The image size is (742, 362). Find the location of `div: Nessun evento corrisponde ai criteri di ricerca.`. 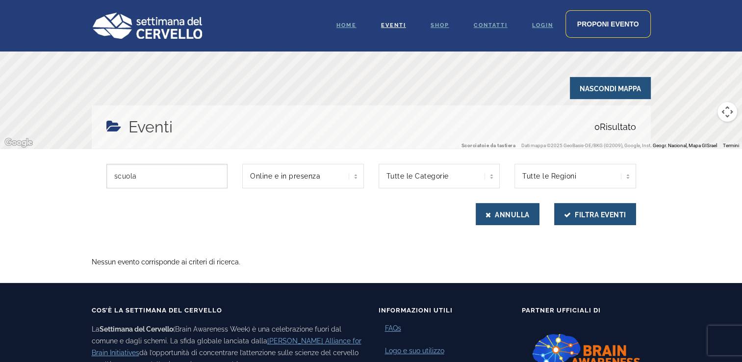

div: Nessun evento corrisponde ai criteri di ricerca. is located at coordinates (371, 262).